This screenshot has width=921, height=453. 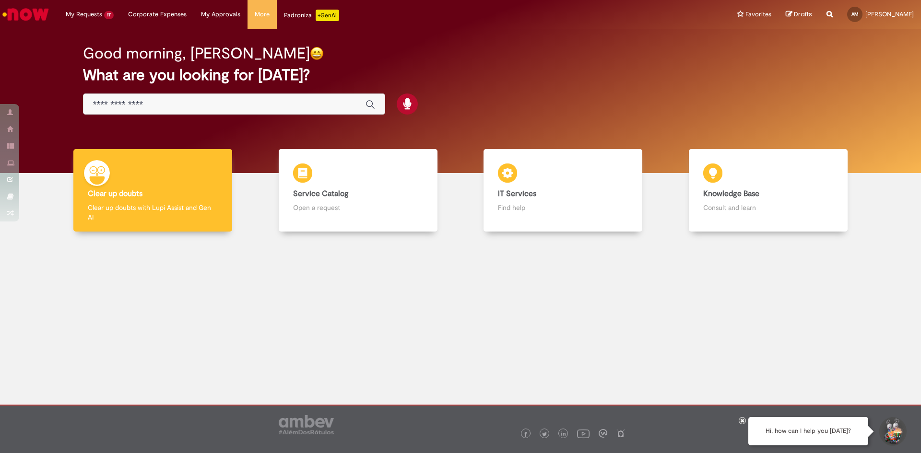 I want to click on img: logo_footer_workplace.png, so click(x=603, y=434).